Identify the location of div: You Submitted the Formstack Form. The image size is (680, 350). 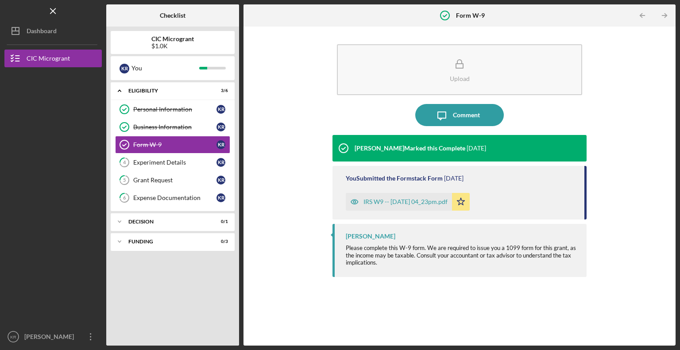
(394, 178).